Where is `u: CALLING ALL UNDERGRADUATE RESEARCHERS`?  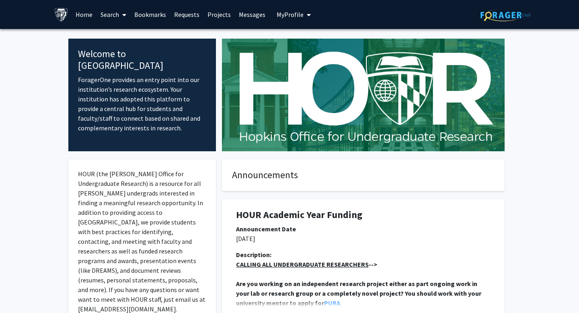 u: CALLING ALL UNDERGRADUATE RESEARCHERS is located at coordinates (302, 264).